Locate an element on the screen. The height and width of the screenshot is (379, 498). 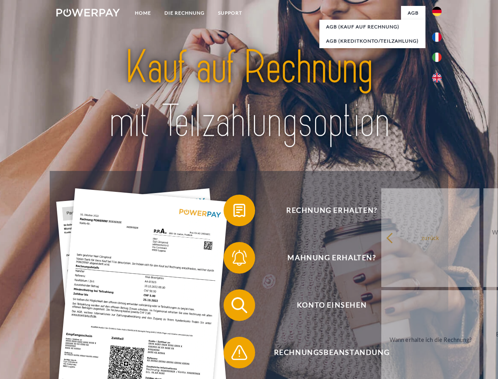
img: qb_warning.svg is located at coordinates (239, 352).